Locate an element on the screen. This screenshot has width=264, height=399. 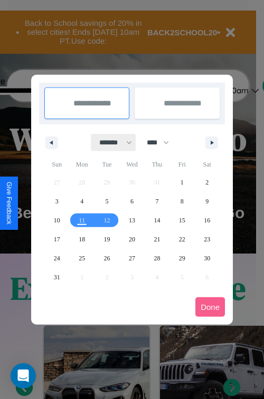
button: 17 is located at coordinates (56, 239).